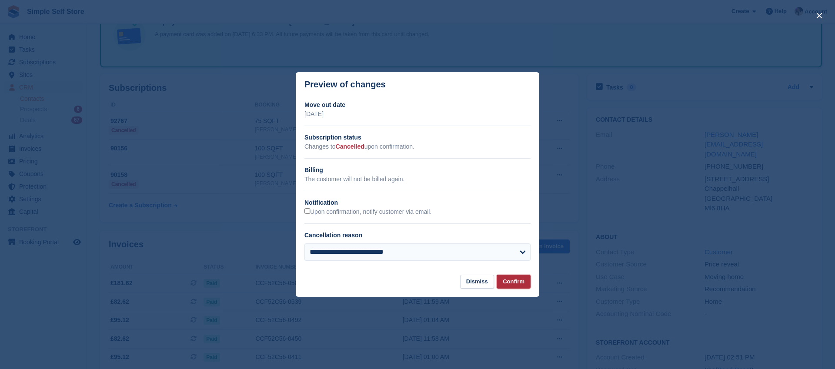  What do you see at coordinates (477, 282) in the screenshot?
I see `button: Dismiss` at bounding box center [477, 282].